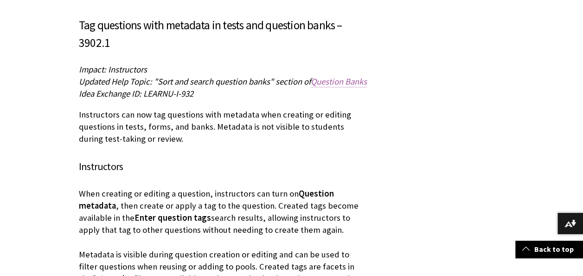 This screenshot has width=583, height=276. What do you see at coordinates (339, 82) in the screenshot?
I see `a: Question Banks` at bounding box center [339, 82].